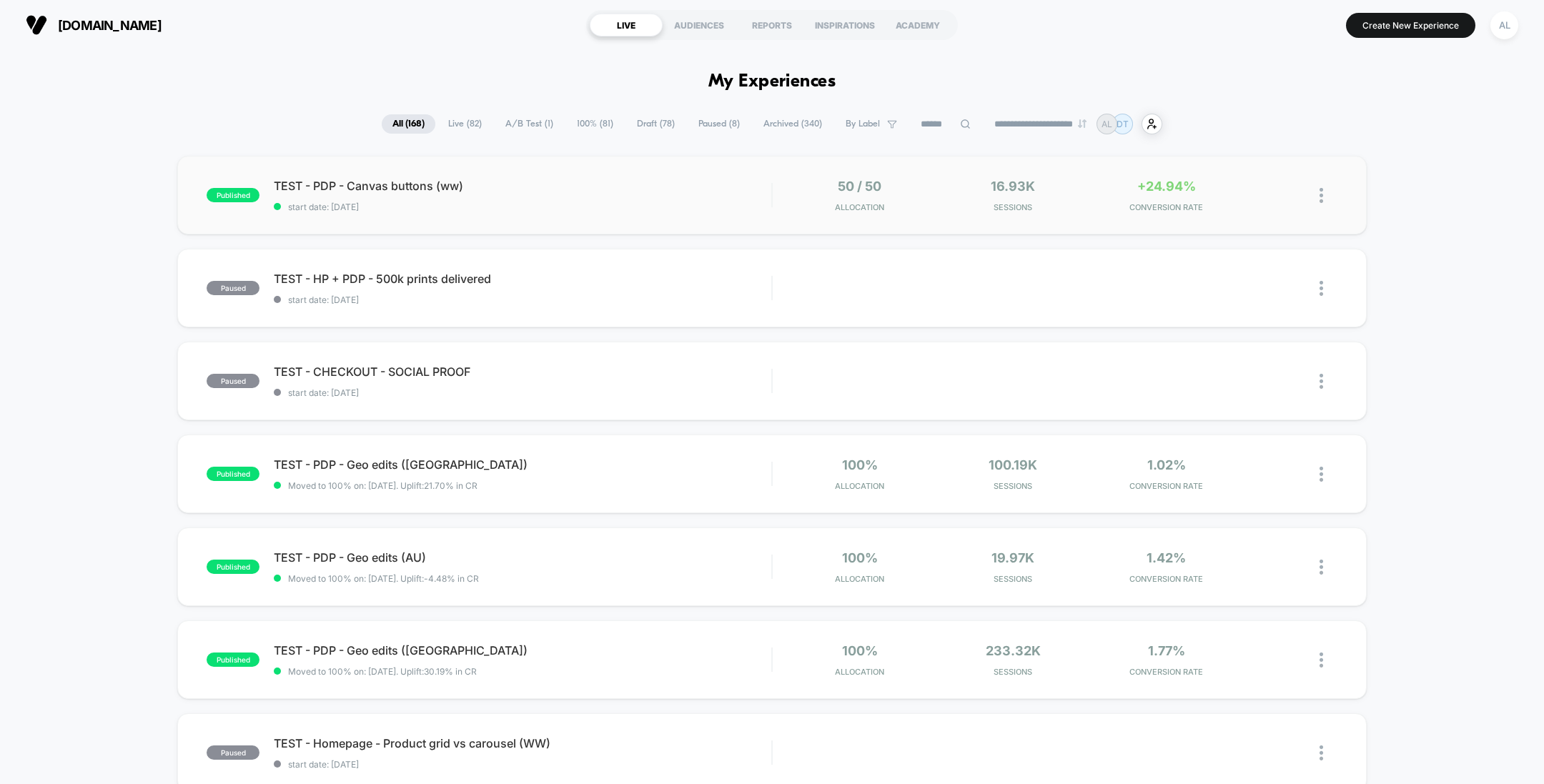  Describe the element at coordinates (522, 558) in the screenshot. I see `span: TEST - PDP - Geo edits (AU)` at that location.